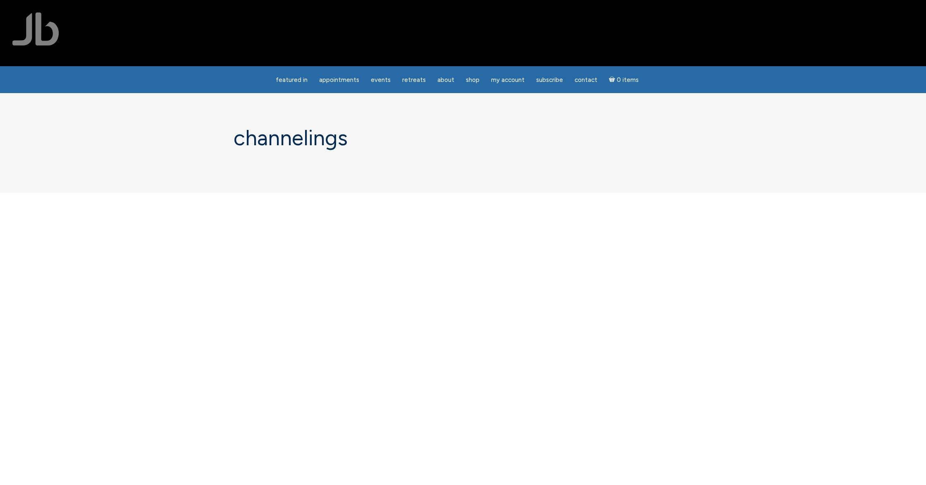 The height and width of the screenshot is (485, 926). I want to click on a: featured in, so click(291, 80).